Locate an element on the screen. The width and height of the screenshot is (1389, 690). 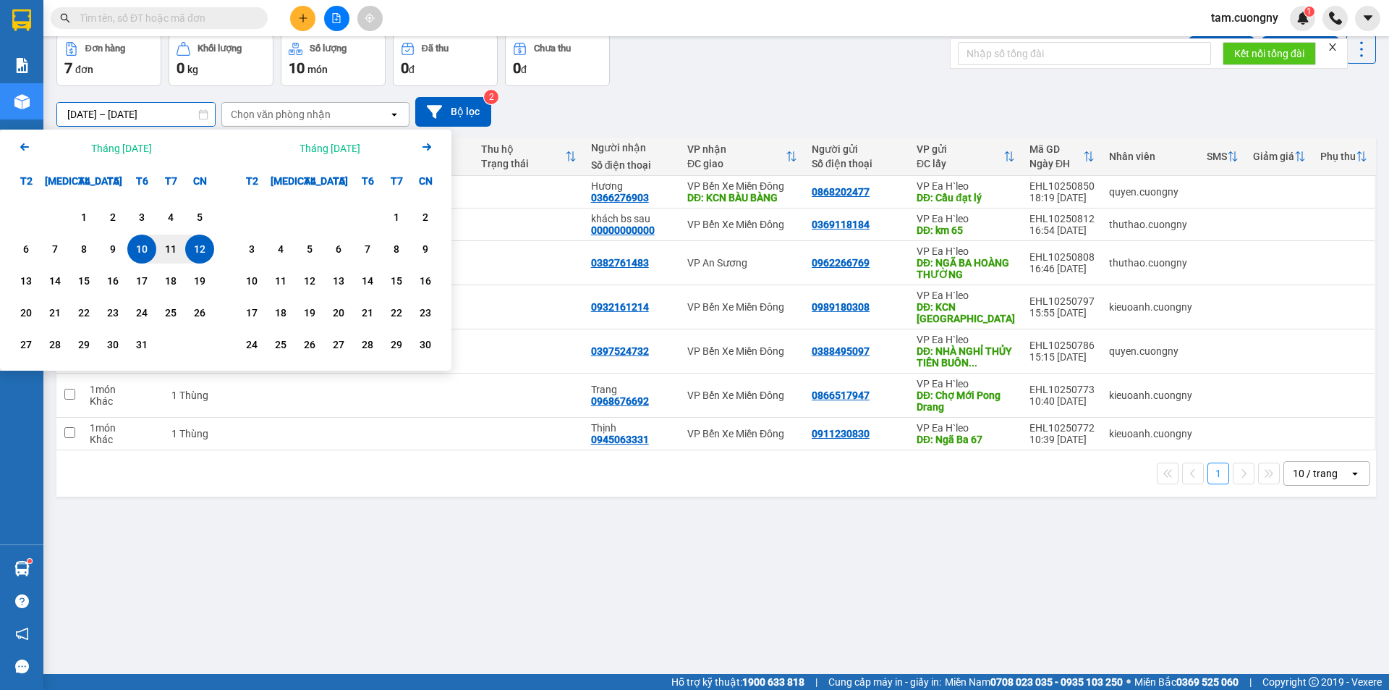
div: DĐ: NGÃ BA HOÀNG THƯỜNG is located at coordinates (966, 268).